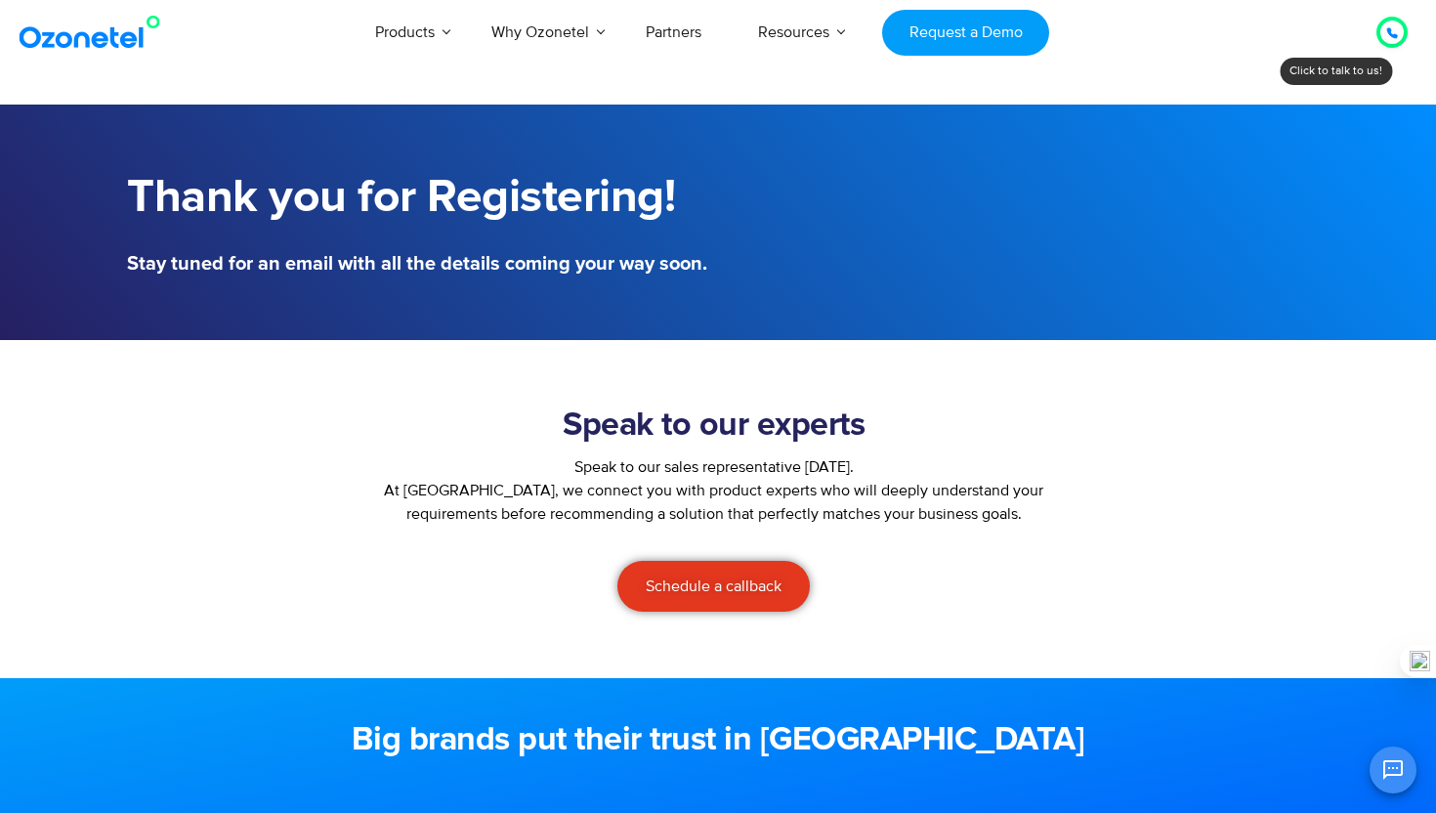 The width and height of the screenshot is (1436, 813). What do you see at coordinates (713, 586) in the screenshot?
I see `a: Schedule a callback` at bounding box center [713, 586].